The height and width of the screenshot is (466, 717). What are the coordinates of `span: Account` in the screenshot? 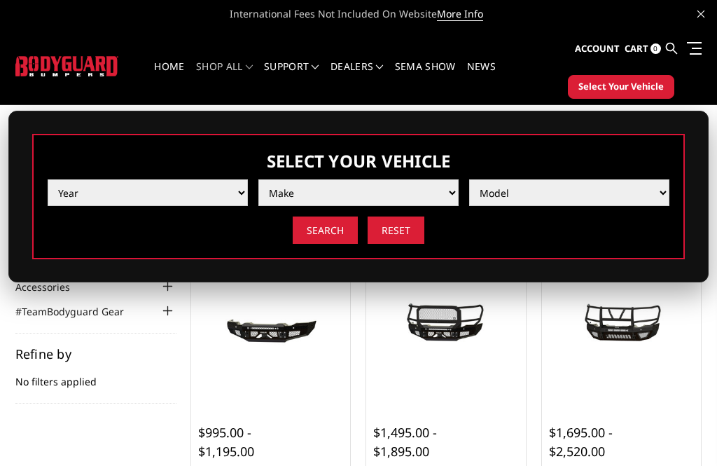 It's located at (598, 48).